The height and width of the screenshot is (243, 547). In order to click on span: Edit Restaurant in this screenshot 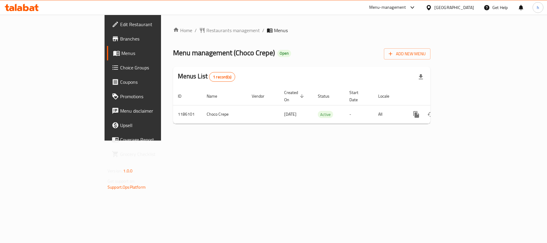, I will do `click(156, 24)`.